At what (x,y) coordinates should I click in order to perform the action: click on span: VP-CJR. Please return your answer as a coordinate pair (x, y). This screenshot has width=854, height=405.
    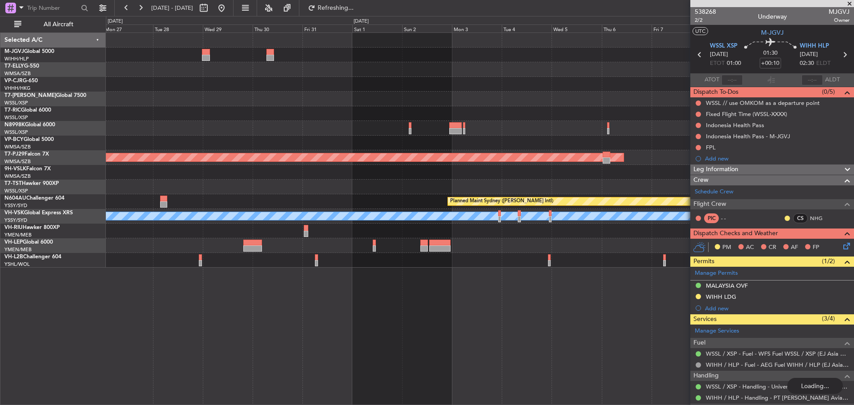
    Looking at the image, I should click on (13, 81).